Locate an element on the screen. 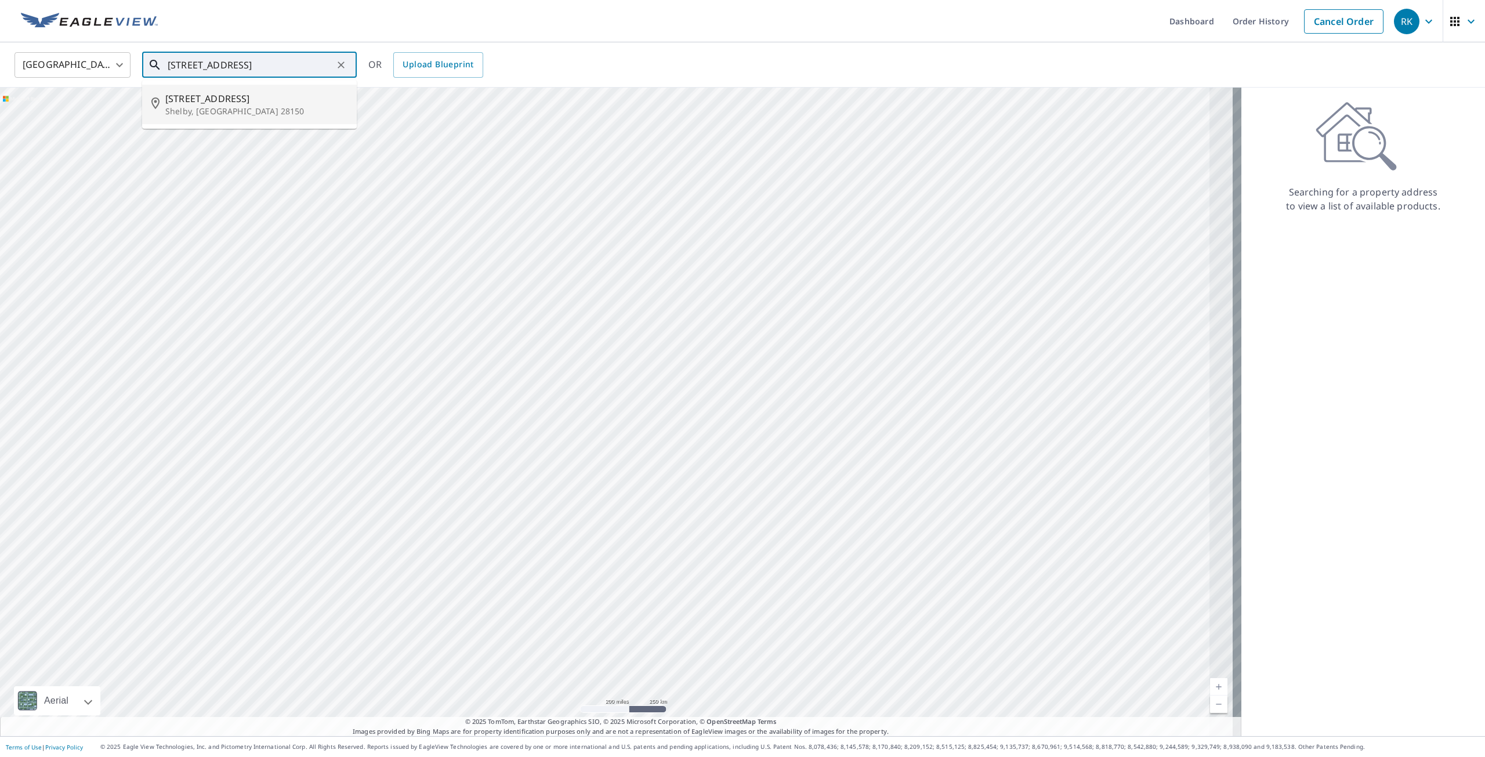 The image size is (1485, 757). img: EV Logo is located at coordinates (89, 21).